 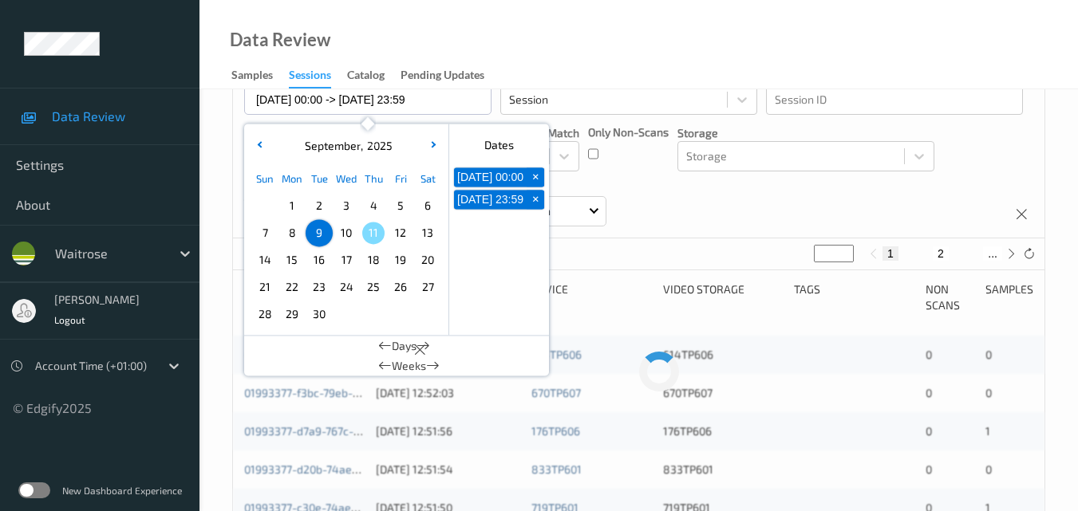 I want to click on div: Choose Saturday September 20 of 2025, so click(x=428, y=260).